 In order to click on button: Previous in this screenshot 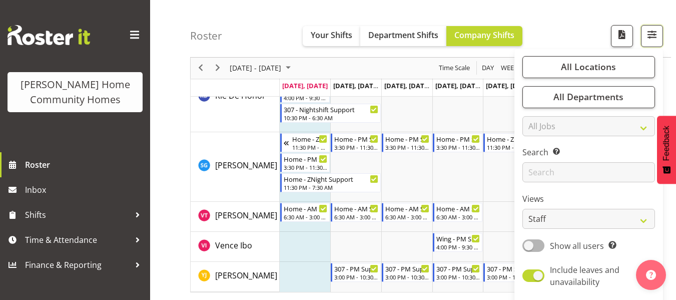, I will do `click(201, 68)`.